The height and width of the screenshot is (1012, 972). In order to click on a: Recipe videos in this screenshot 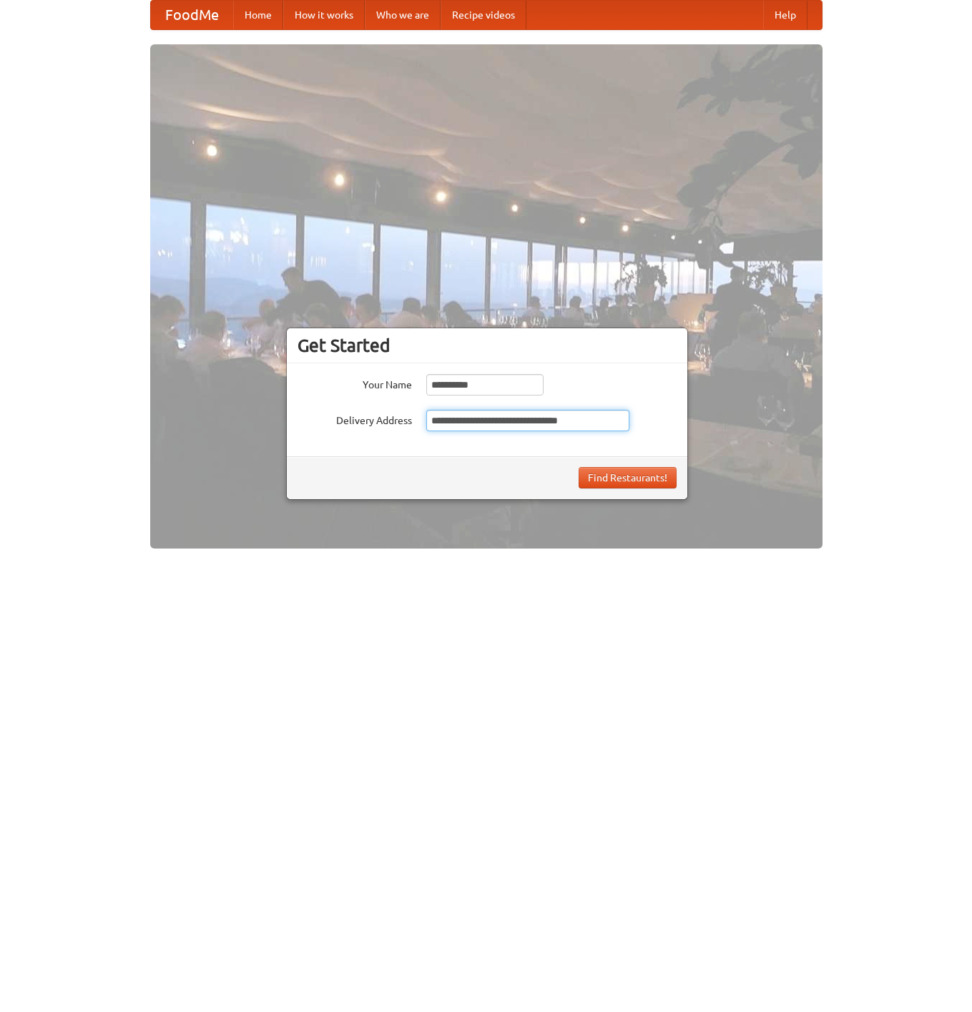, I will do `click(483, 15)`.